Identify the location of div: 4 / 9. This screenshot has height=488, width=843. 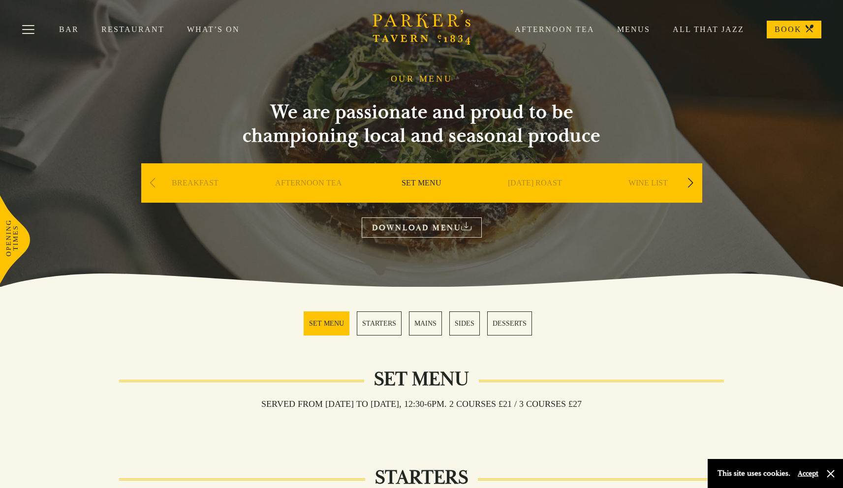
(535, 198).